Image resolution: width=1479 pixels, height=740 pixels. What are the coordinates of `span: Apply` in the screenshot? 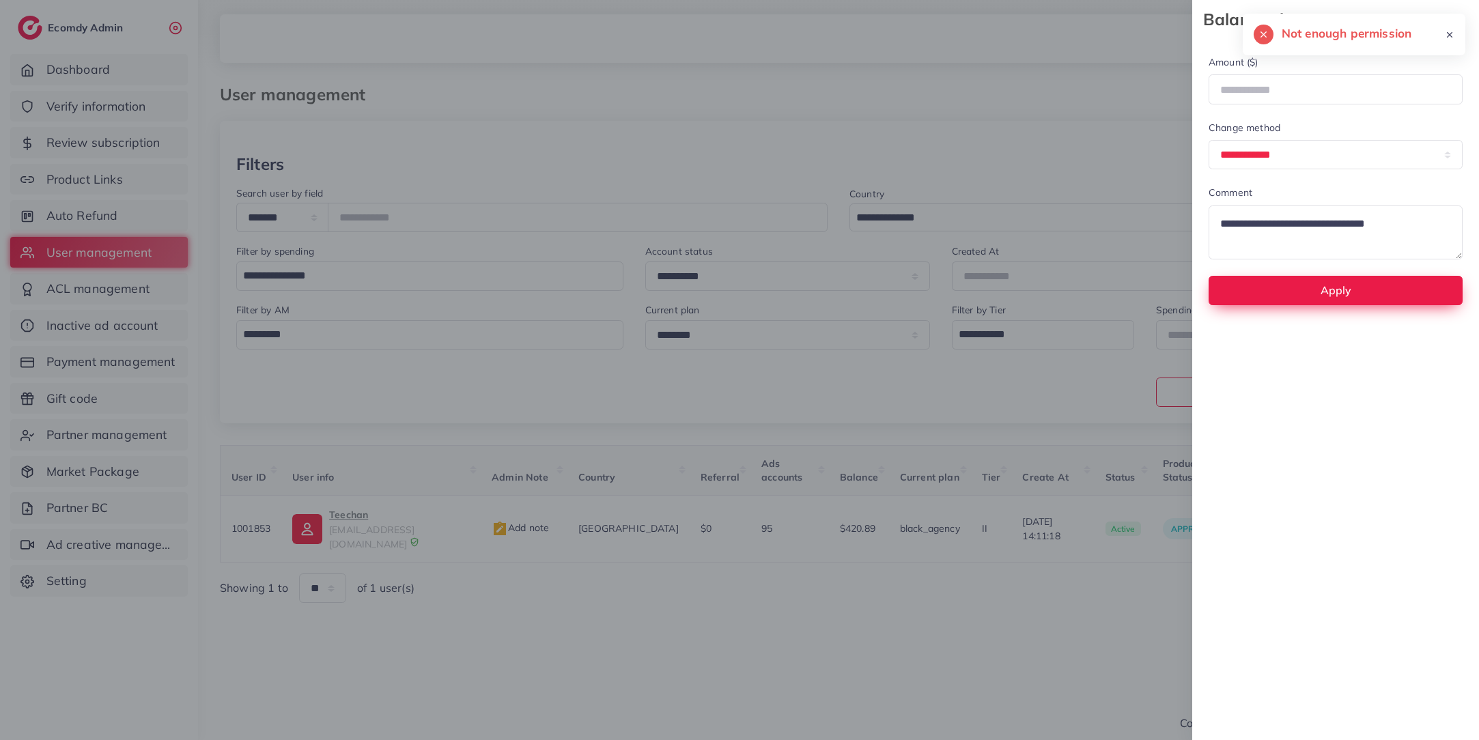 It's located at (1335, 290).